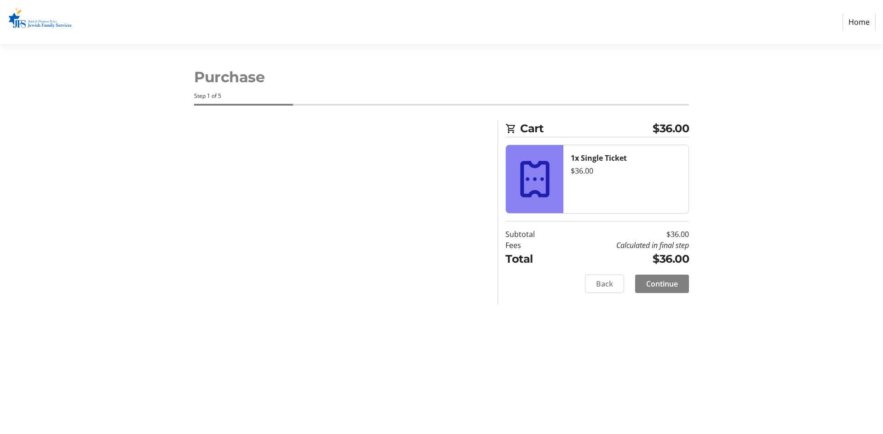 Image resolution: width=883 pixels, height=434 pixels. Describe the element at coordinates (441, 96) in the screenshot. I see `div: Step 1 of 5` at that location.